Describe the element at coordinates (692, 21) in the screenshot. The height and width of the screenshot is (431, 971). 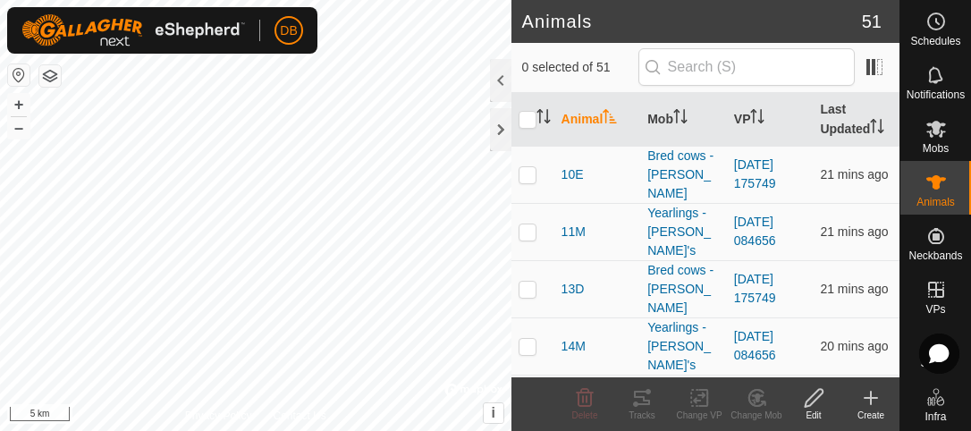
I see `h2: Animals` at that location.